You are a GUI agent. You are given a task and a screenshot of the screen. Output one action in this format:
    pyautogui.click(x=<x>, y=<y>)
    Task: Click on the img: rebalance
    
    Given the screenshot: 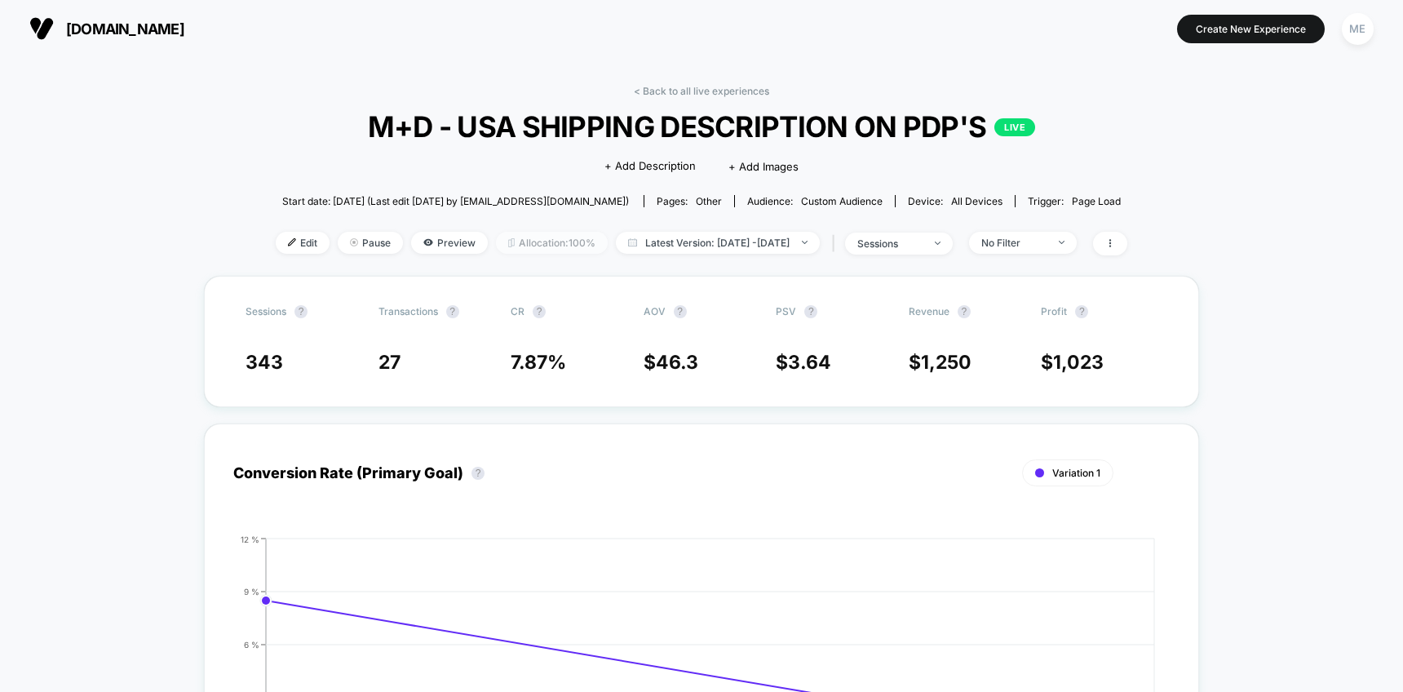 What is the action you would take?
    pyautogui.click(x=511, y=242)
    